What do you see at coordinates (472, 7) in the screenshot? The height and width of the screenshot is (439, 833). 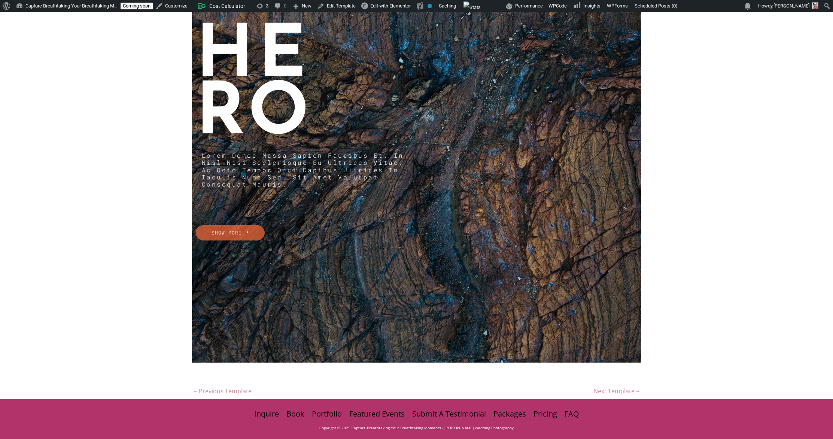 I see `img: Views over 48 hours. Click for more Jetpack Stats.` at bounding box center [472, 7].